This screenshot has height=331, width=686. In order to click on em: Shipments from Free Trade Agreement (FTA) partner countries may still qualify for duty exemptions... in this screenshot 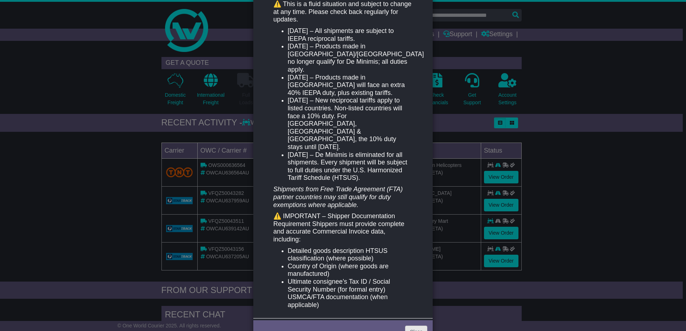, I will do `click(338, 197)`.